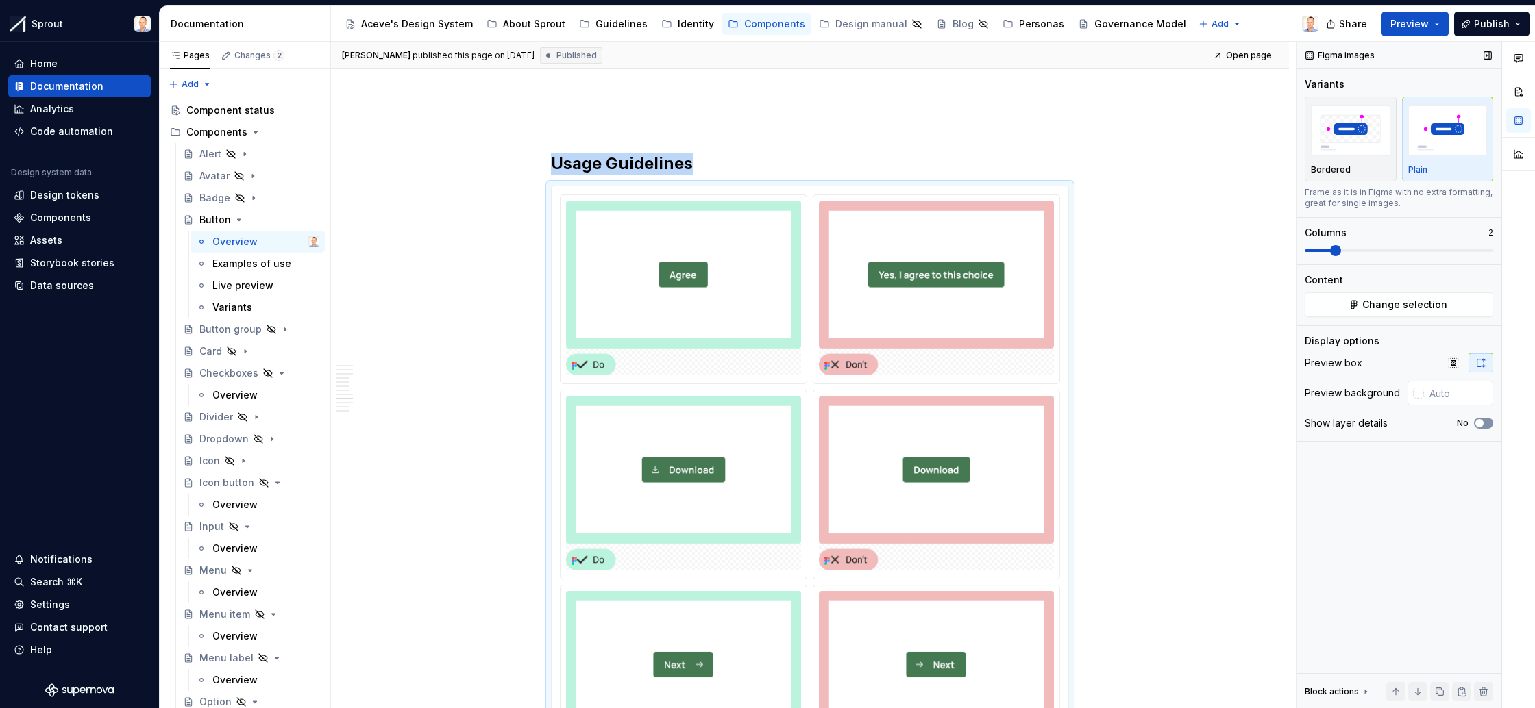  Describe the element at coordinates (962, 24) in the screenshot. I see `a: Blog` at that location.